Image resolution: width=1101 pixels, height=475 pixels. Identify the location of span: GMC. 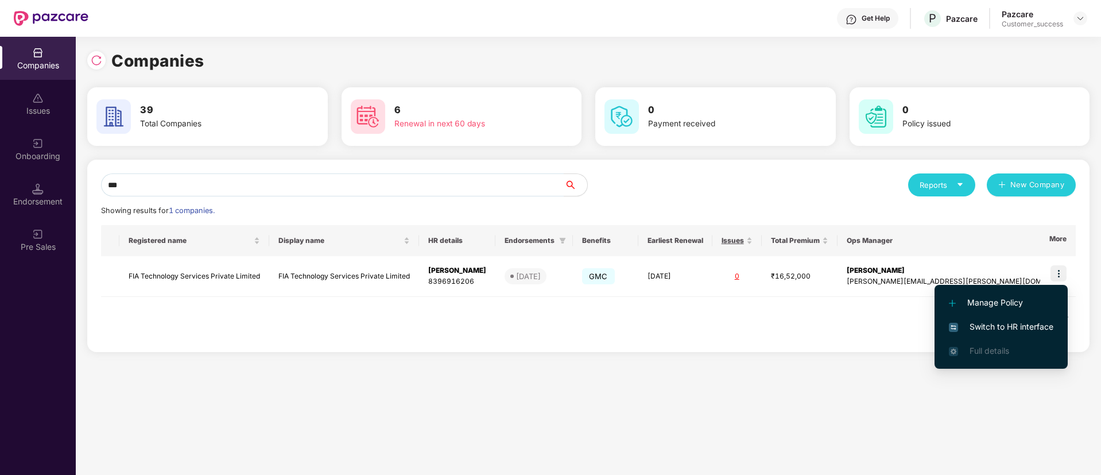
(598, 276).